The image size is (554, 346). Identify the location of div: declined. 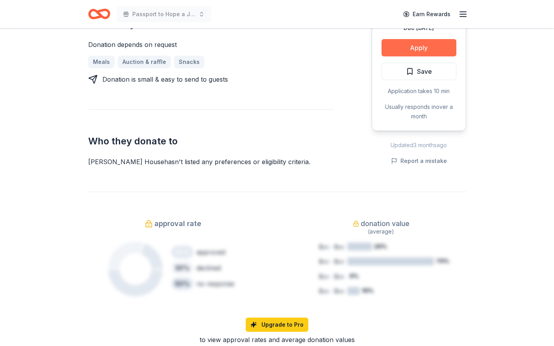
(209, 268).